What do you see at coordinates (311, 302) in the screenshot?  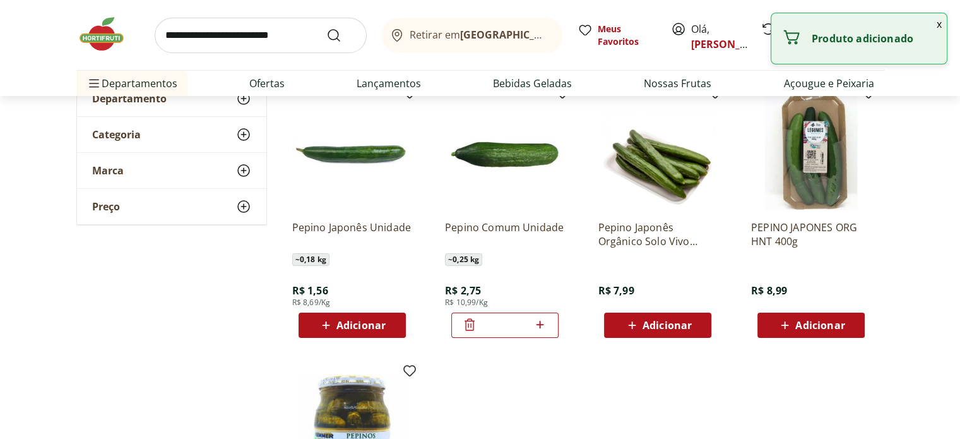 I see `span: R$ 8,69/Kg` at bounding box center [311, 302].